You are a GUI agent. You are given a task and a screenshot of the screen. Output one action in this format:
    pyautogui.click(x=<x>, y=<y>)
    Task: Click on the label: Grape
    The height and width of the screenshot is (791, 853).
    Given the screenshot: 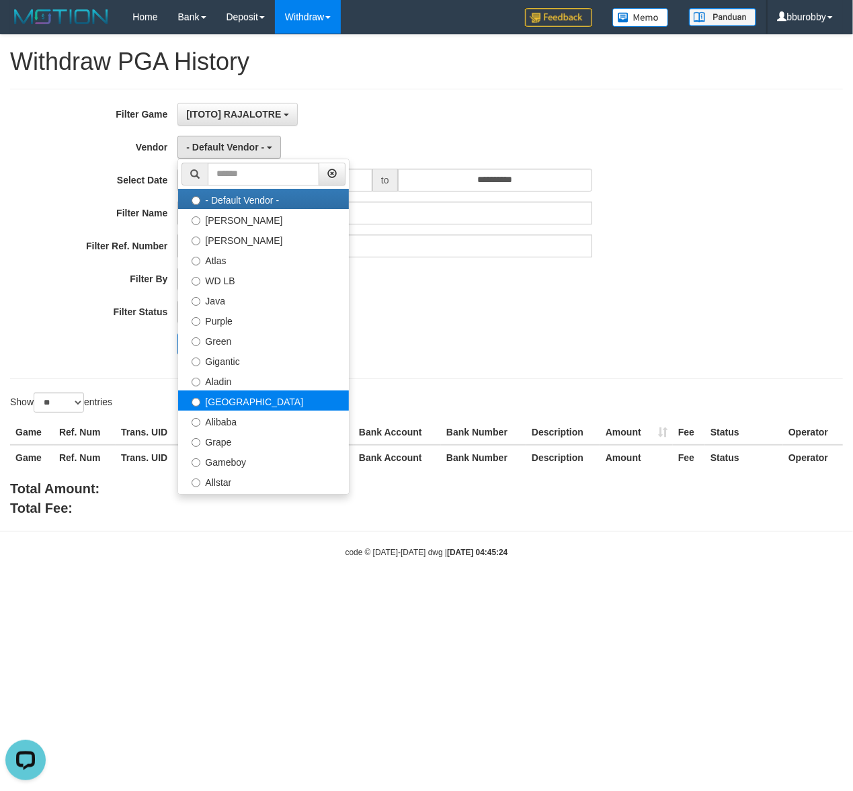 What is the action you would take?
    pyautogui.click(x=263, y=441)
    